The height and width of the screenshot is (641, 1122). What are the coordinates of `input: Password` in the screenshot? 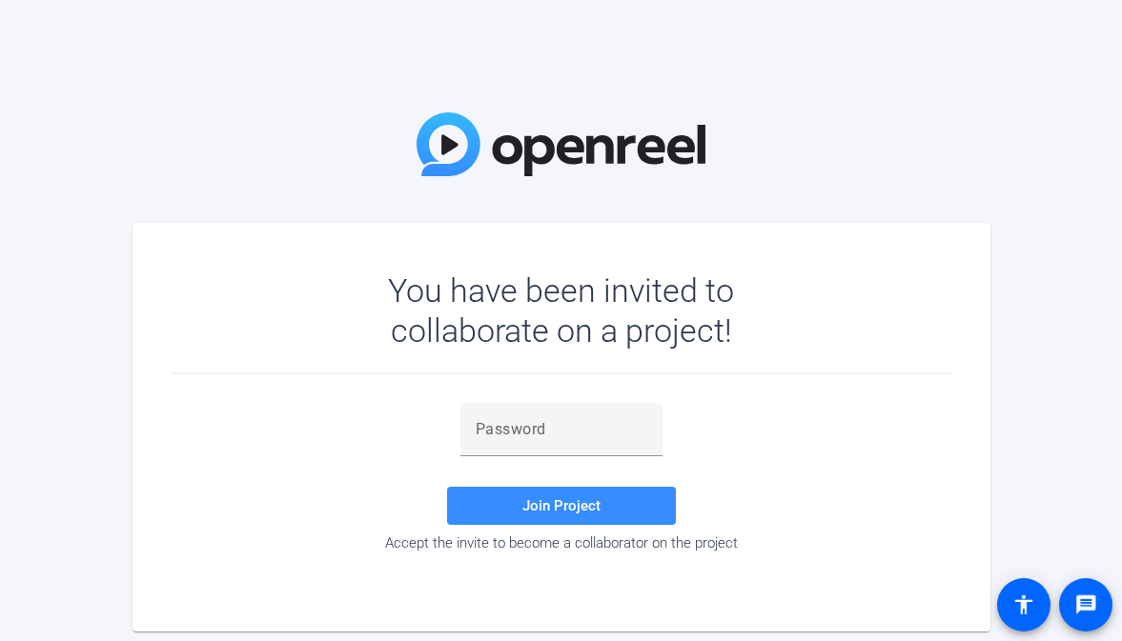 It's located at (561, 430).